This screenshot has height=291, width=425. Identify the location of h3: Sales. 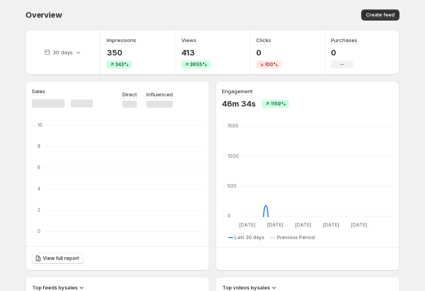
(39, 91).